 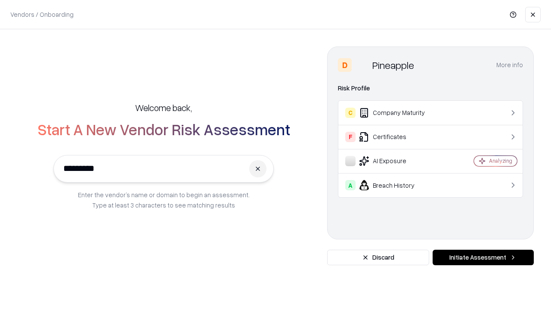 What do you see at coordinates (351, 113) in the screenshot?
I see `div: C` at bounding box center [351, 113].